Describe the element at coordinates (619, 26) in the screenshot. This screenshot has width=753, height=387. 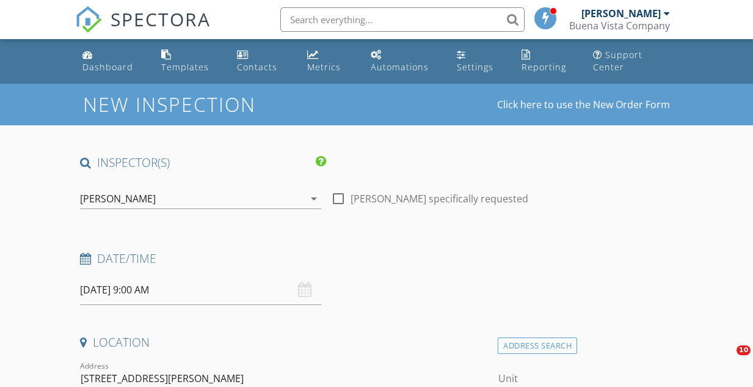
I see `div: Buena Vista Company` at that location.